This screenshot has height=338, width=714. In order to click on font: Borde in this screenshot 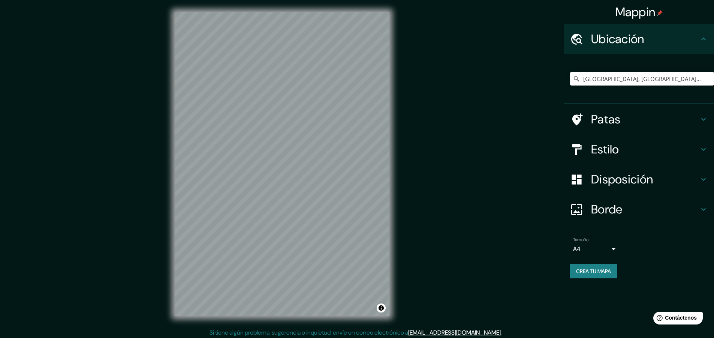, I will do `click(606, 209)`.